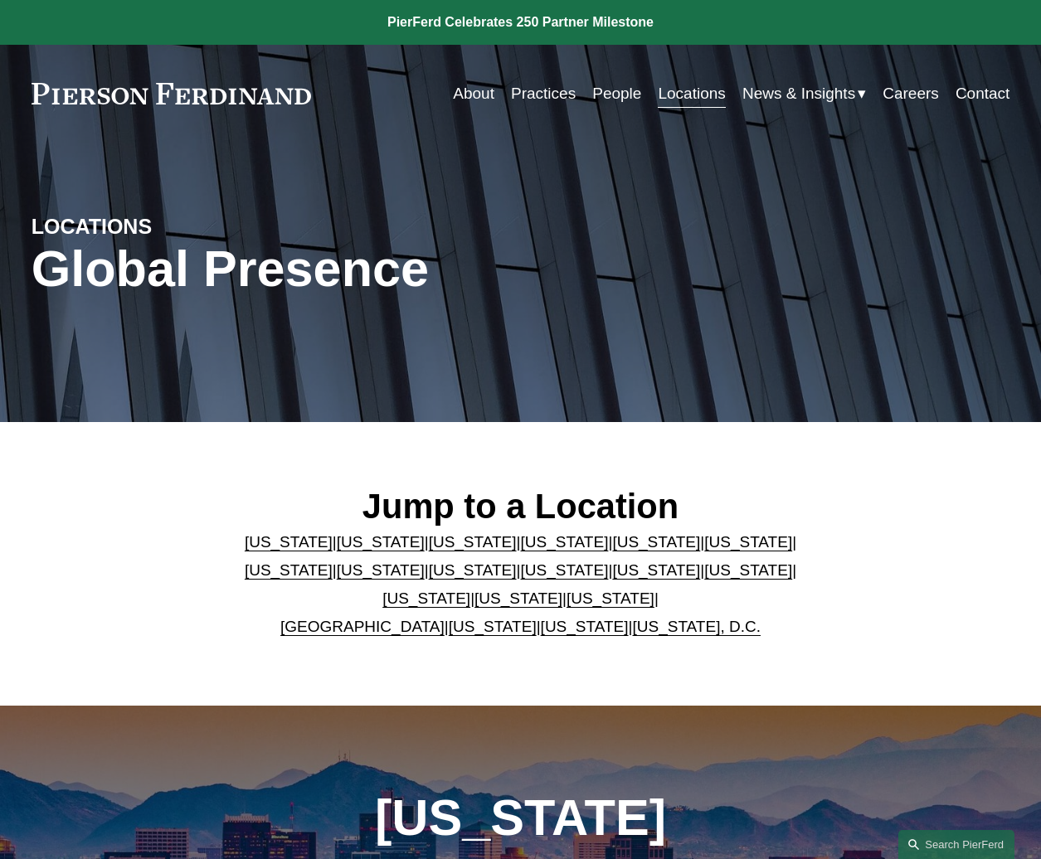 The image size is (1041, 859). I want to click on a: Search this site, so click(956, 844).